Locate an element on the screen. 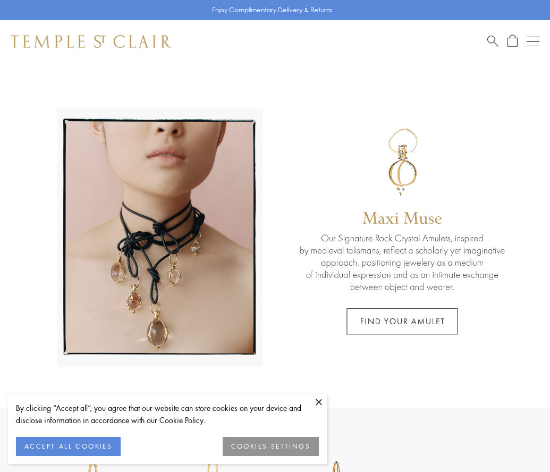  p: Enjoy Complimentary Delivery & Returns is located at coordinates (272, 10).